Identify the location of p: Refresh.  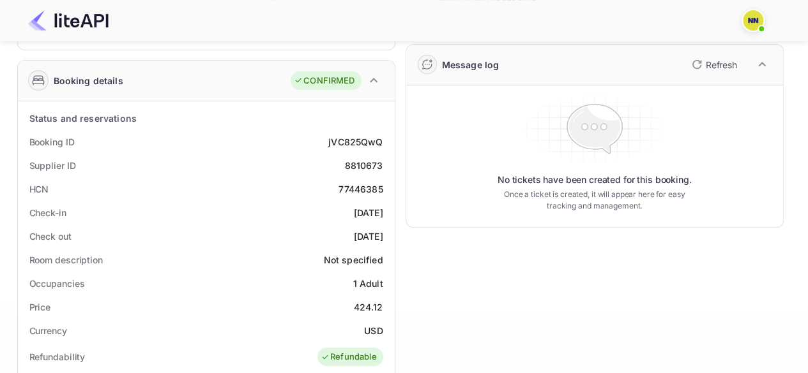
(721, 64).